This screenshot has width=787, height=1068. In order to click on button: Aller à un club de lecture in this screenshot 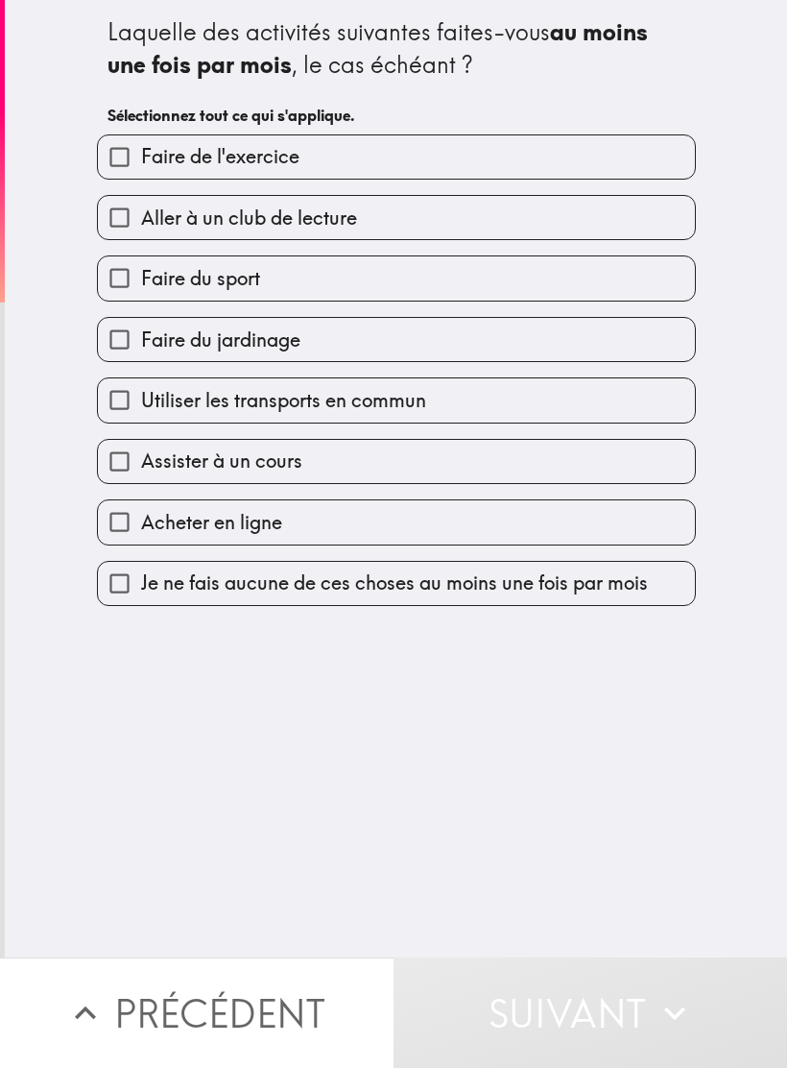, I will do `click(397, 217)`.